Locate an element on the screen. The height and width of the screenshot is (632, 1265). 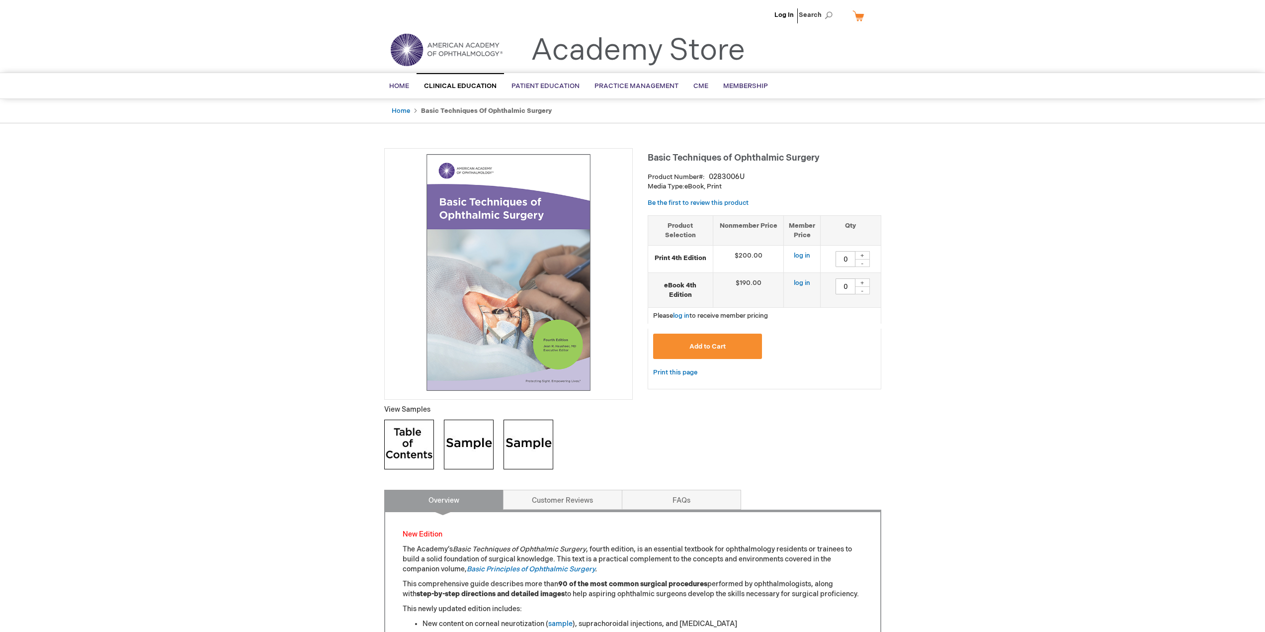
font: New Edition is located at coordinates (423, 534).